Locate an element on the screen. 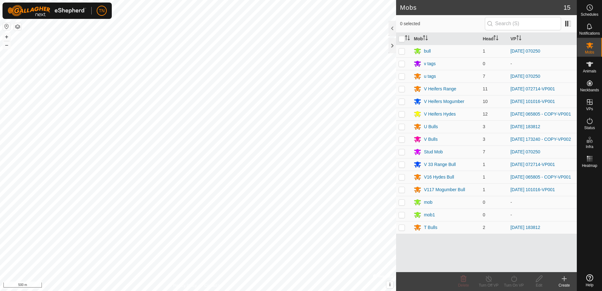 The height and width of the screenshot is (291, 602). span: 2 is located at coordinates (484, 227).